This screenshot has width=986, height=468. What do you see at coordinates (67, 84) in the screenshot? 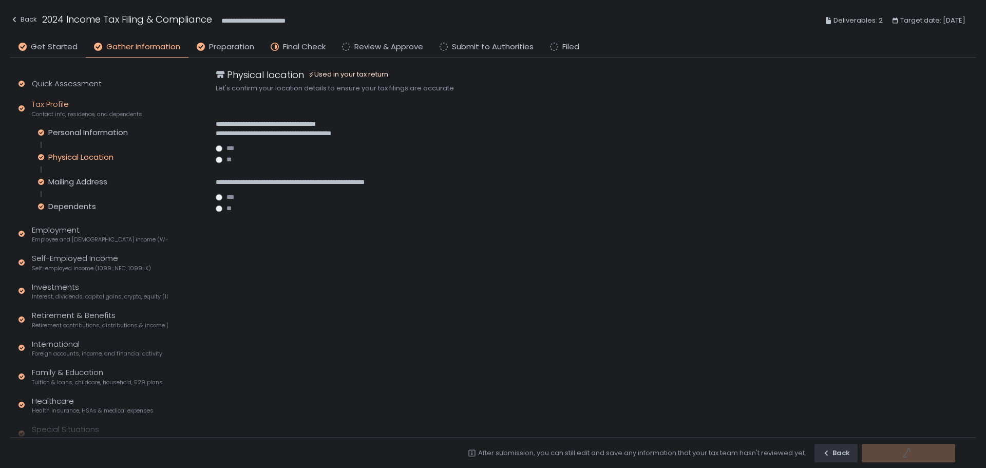
I see `div: Quick Assessment` at bounding box center [67, 84].